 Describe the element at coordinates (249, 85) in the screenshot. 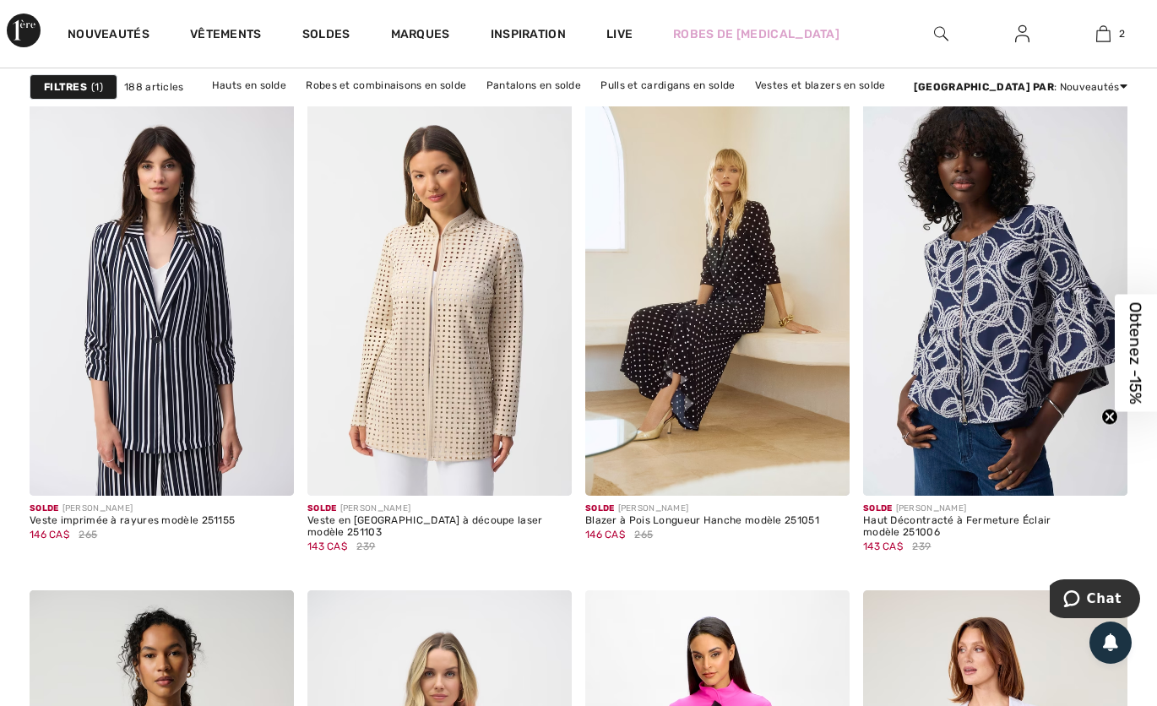

I see `a: Hauts en solde` at that location.